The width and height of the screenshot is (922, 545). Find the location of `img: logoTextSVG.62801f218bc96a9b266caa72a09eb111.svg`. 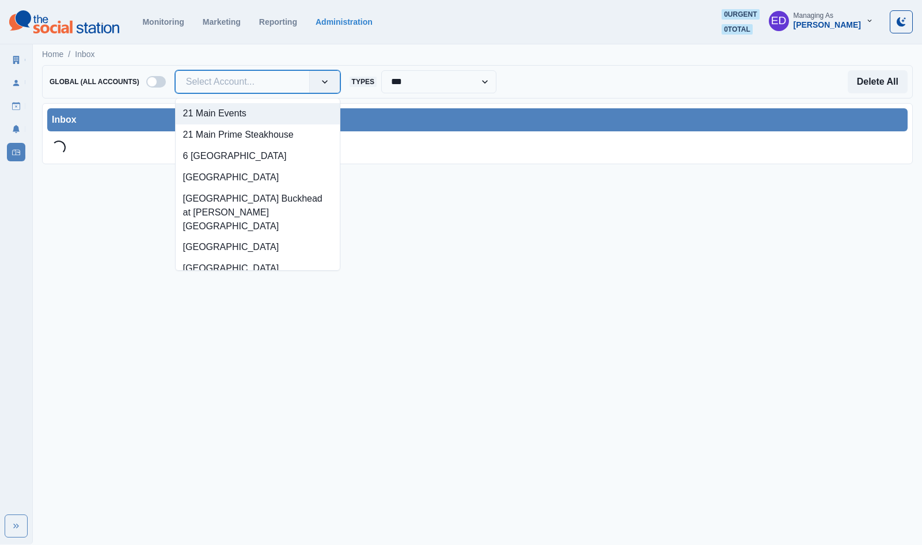

img: logoTextSVG.62801f218bc96a9b266caa72a09eb111.svg is located at coordinates (64, 22).